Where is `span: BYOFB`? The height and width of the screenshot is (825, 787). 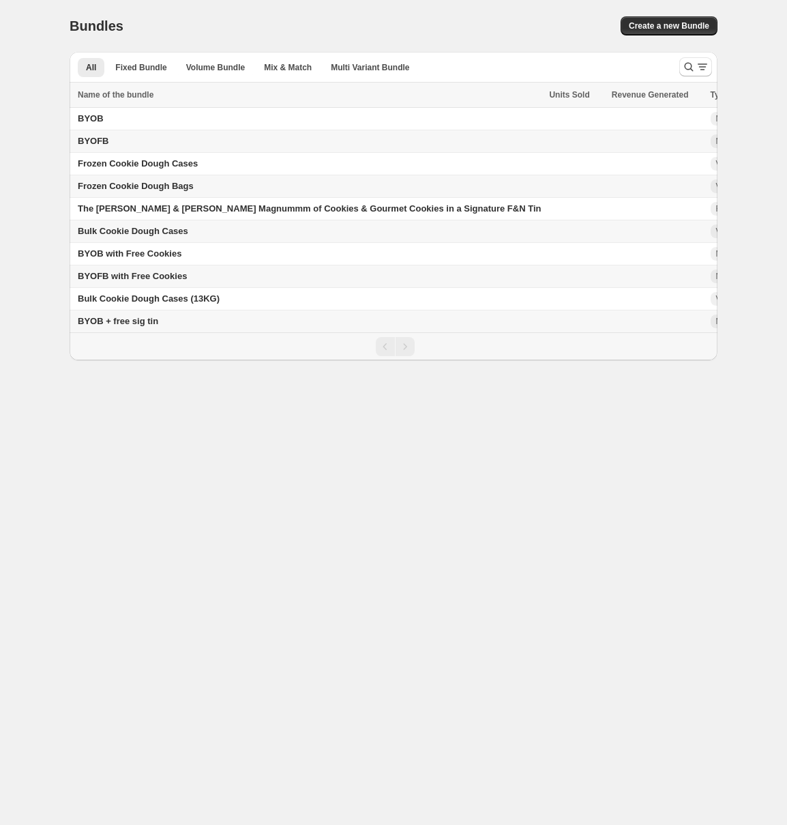 span: BYOFB is located at coordinates (93, 141).